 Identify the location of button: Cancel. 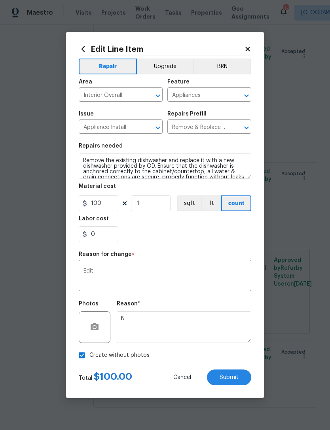
(182, 378).